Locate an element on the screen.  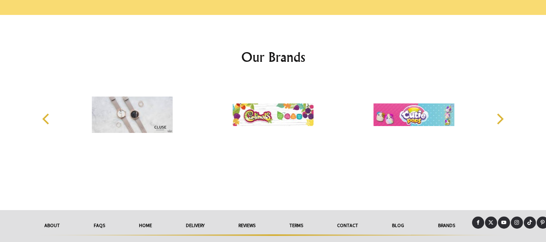
img: Cluse is located at coordinates (132, 115).